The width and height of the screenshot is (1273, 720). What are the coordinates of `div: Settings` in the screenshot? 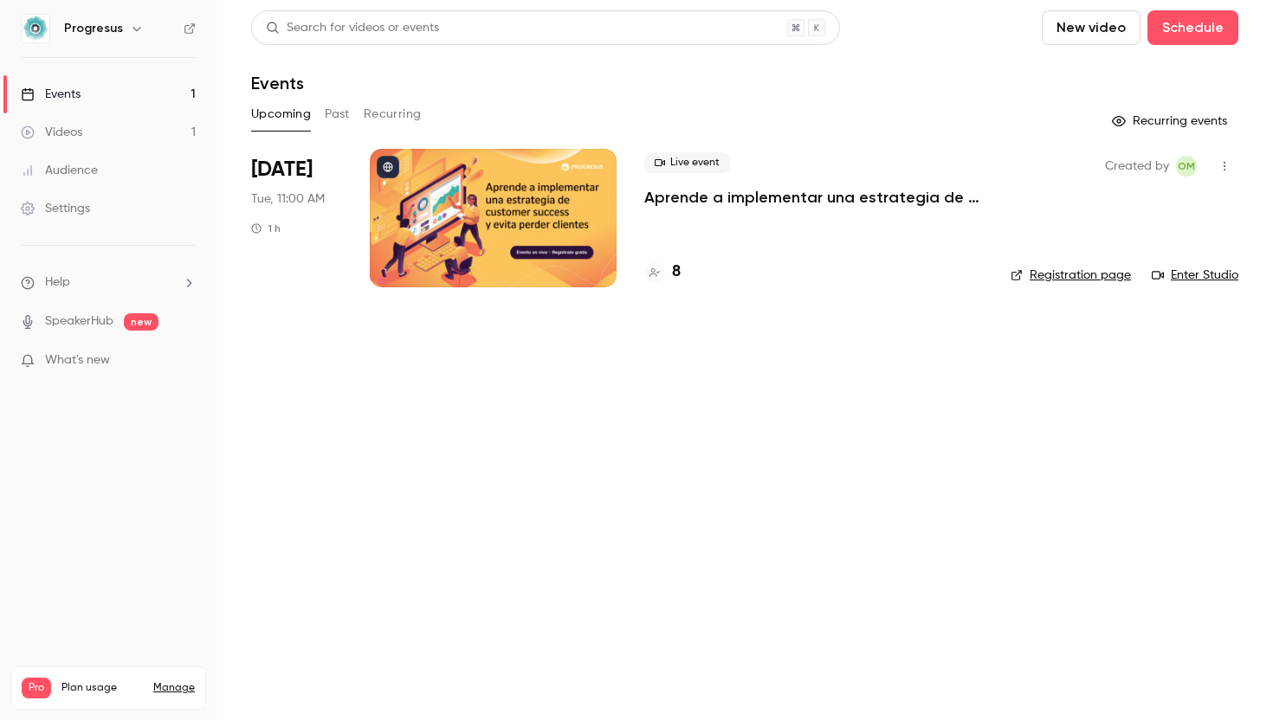 It's located at (55, 209).